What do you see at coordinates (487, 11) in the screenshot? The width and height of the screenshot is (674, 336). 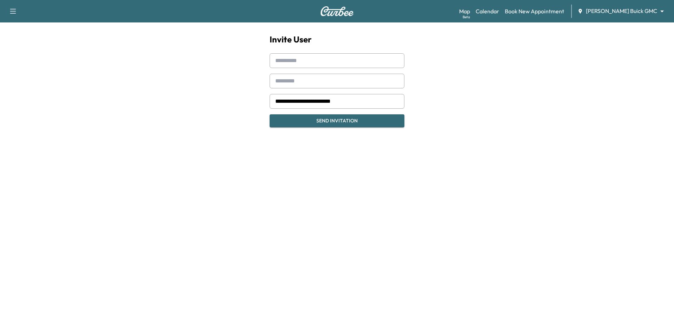 I see `a: Calendar` at bounding box center [487, 11].